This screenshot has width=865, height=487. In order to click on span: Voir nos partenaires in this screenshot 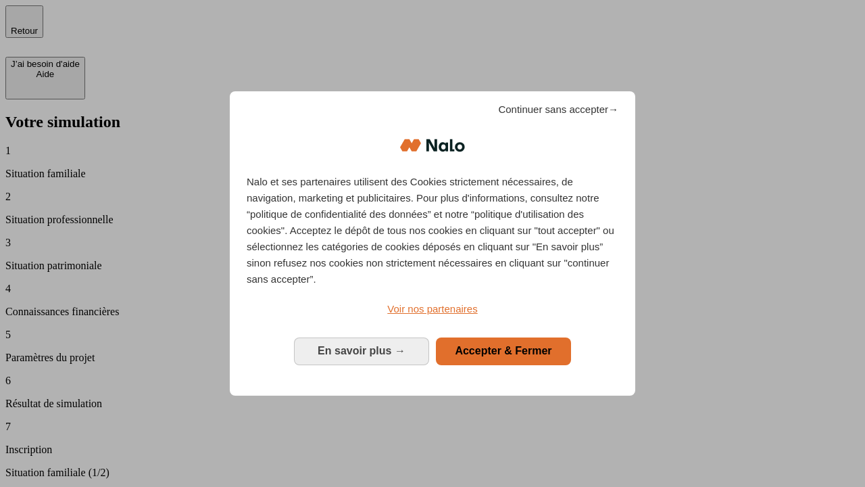, I will do `click(432, 308)`.